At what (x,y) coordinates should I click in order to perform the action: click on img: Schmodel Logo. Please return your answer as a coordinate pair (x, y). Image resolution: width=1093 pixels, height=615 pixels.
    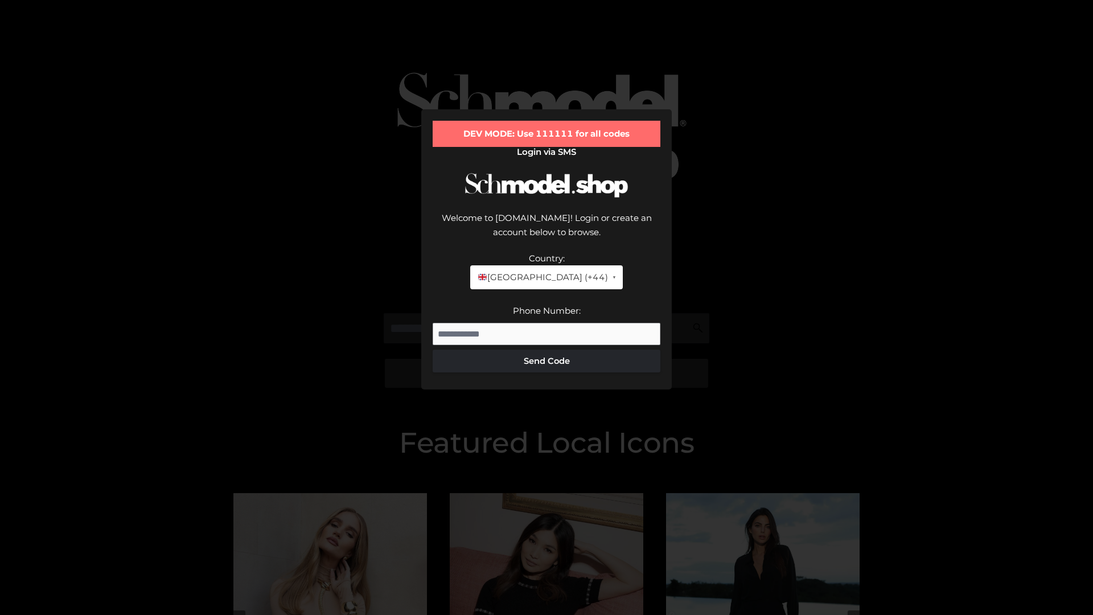
    Looking at the image, I should click on (546, 185).